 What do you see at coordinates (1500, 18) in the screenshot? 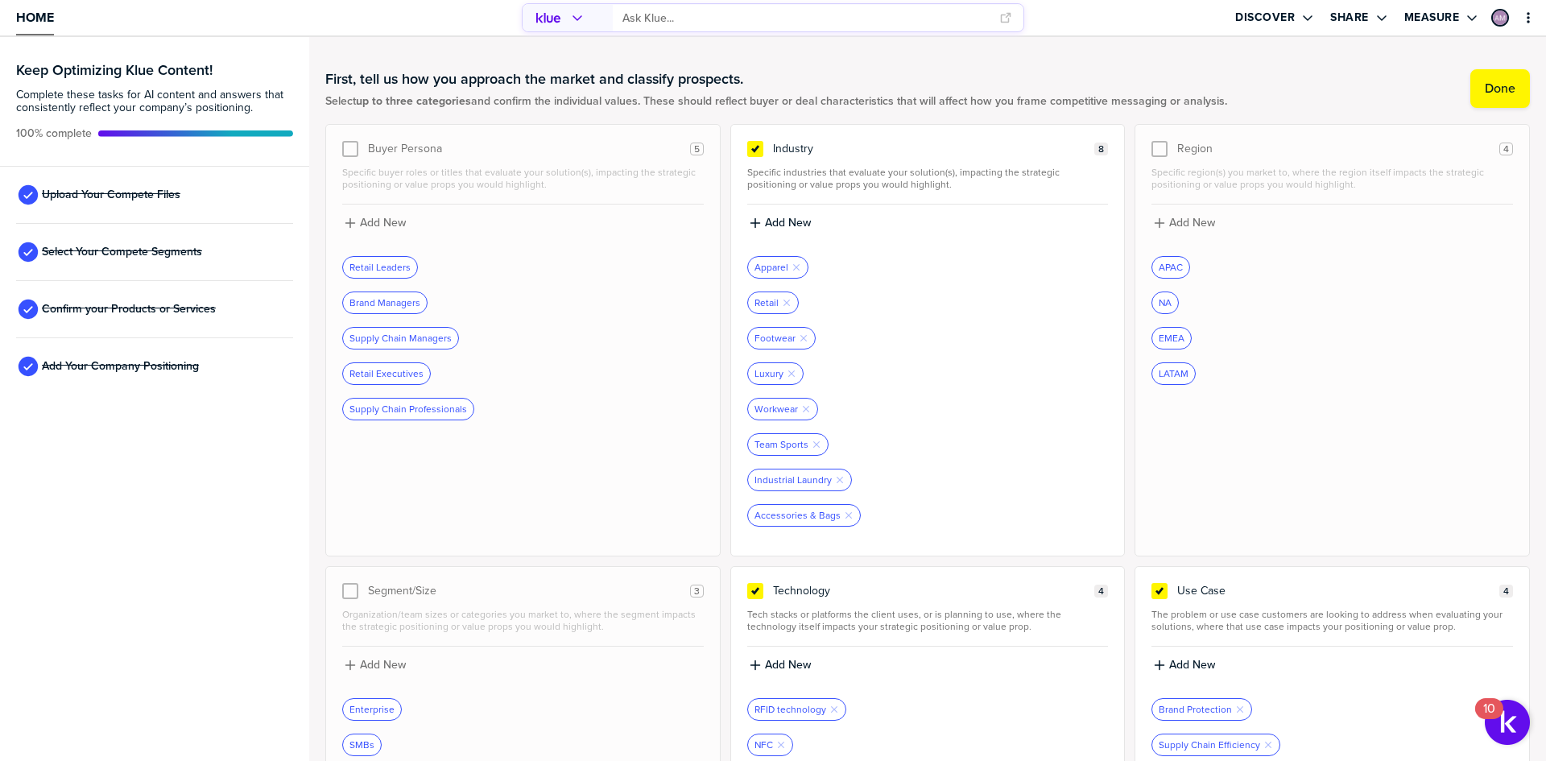
I see `a: Edit Profile` at bounding box center [1500, 18].